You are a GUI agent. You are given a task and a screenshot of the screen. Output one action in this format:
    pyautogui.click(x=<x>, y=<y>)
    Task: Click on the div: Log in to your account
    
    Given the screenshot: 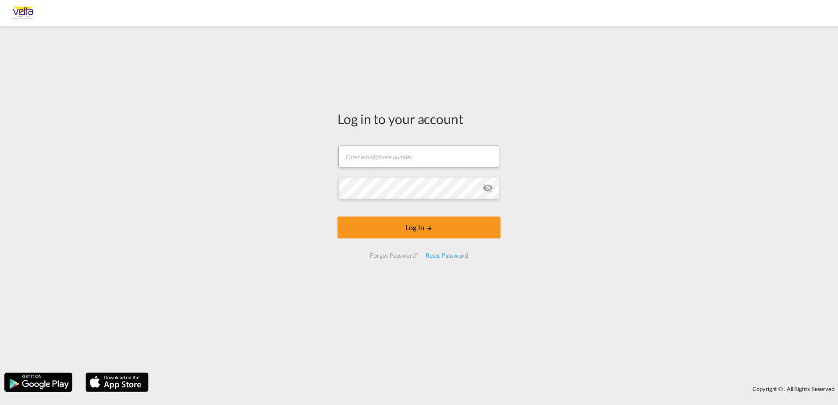 What is the action you would take?
    pyautogui.click(x=419, y=119)
    